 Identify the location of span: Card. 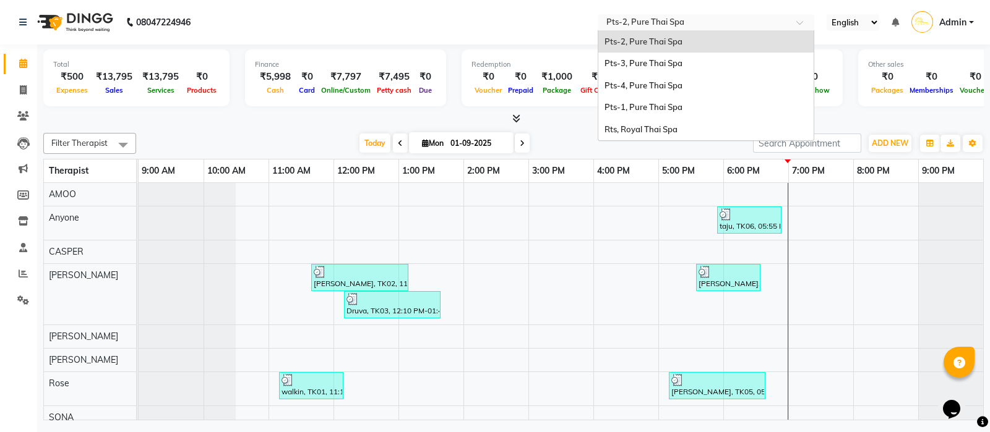
(307, 90).